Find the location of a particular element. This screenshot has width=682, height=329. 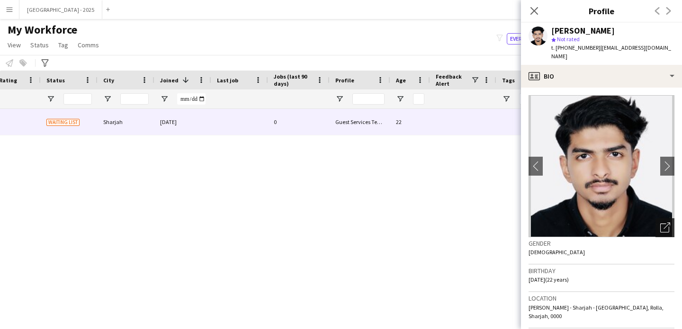

span: Age is located at coordinates (401, 80).